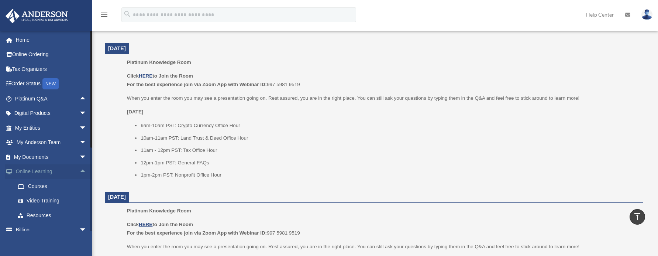 The image size is (658, 256). Describe the element at coordinates (389, 126) in the screenshot. I see `li: 9am-10am PST: Crypto Currency Office Hour` at that location.